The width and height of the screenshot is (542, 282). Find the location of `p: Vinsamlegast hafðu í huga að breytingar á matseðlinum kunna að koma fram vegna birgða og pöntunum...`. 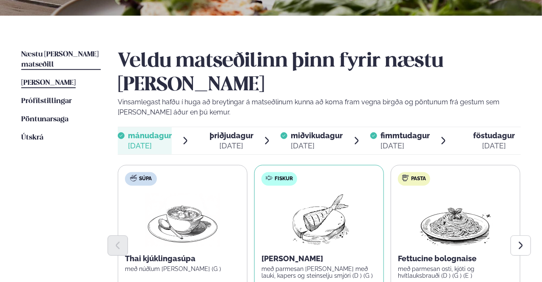

p: Vinsamlegast hafðu í huga að breytingar á matseðlinum kunna að koma fram vegna birgða og pöntunum... is located at coordinates (319, 107).